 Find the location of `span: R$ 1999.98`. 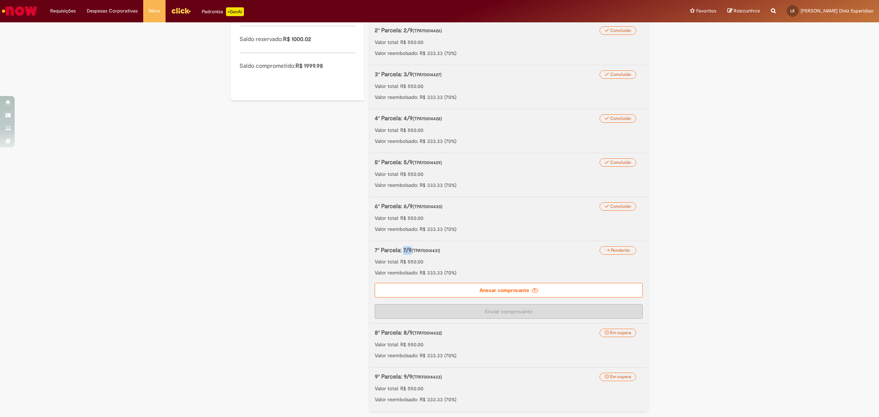

span: R$ 1999.98 is located at coordinates (309, 66).